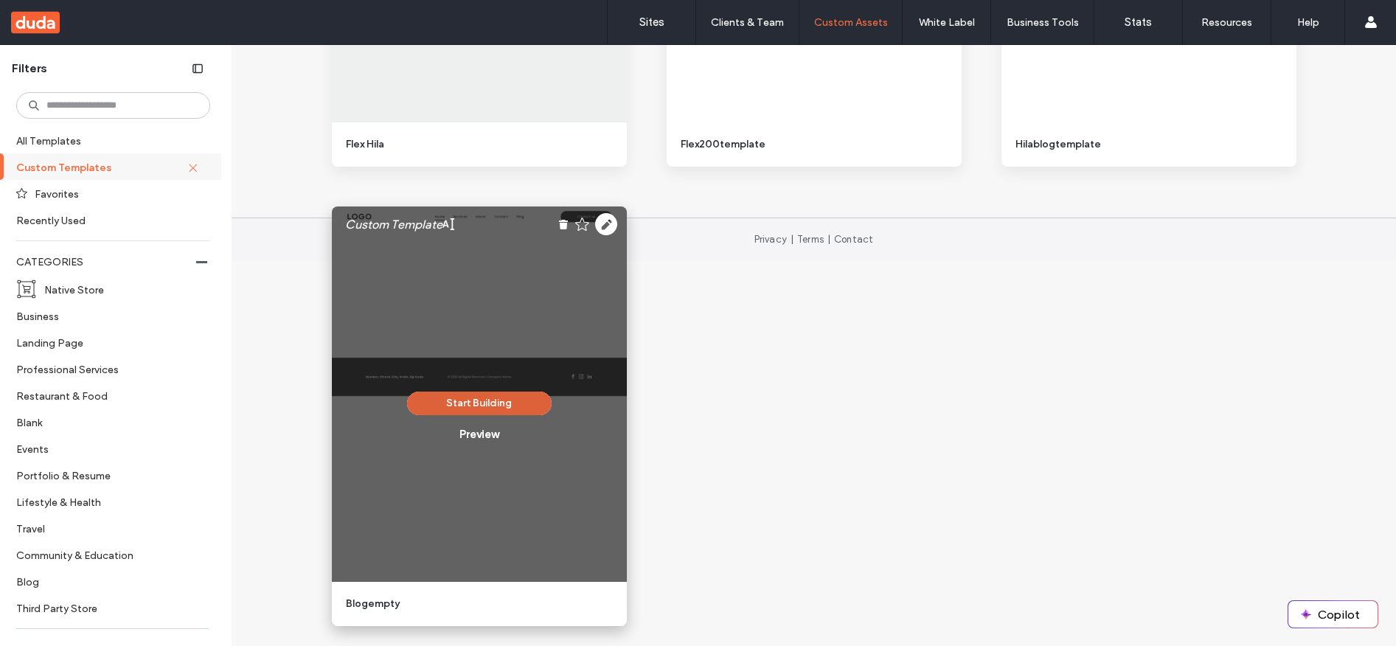 The image size is (1396, 646). I want to click on label: Help, so click(1308, 22).